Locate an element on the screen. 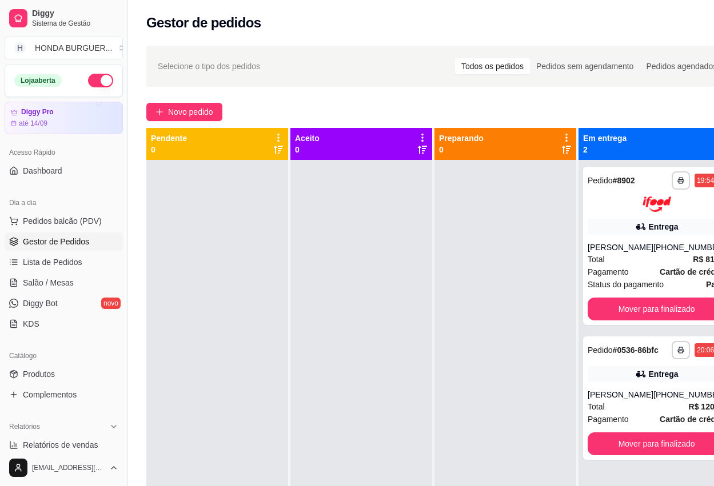 Image resolution: width=714 pixels, height=486 pixels. article: Diggy Pro is located at coordinates (37, 112).